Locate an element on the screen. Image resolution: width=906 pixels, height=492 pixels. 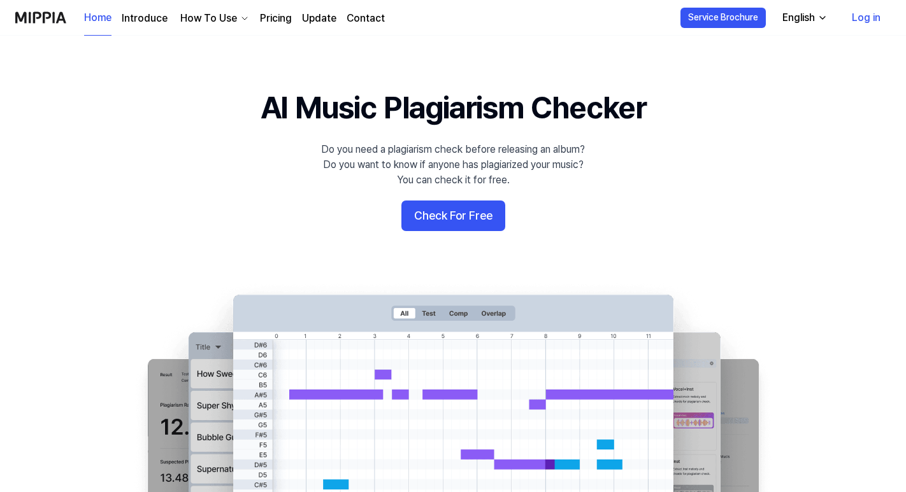
button: How To Use is located at coordinates (213, 18).